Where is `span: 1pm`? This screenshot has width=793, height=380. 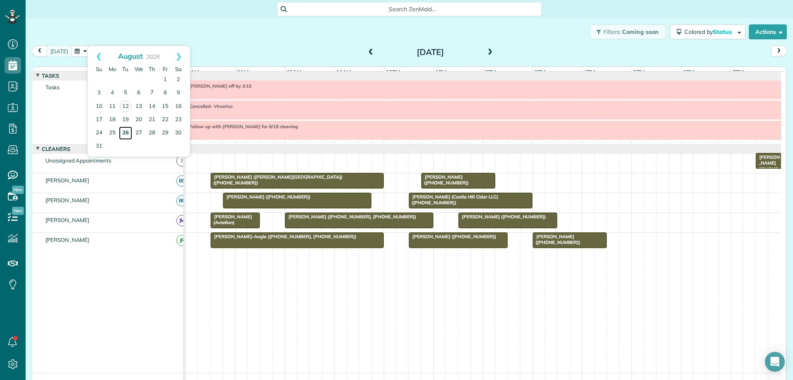
span: 1pm is located at coordinates (441, 72).